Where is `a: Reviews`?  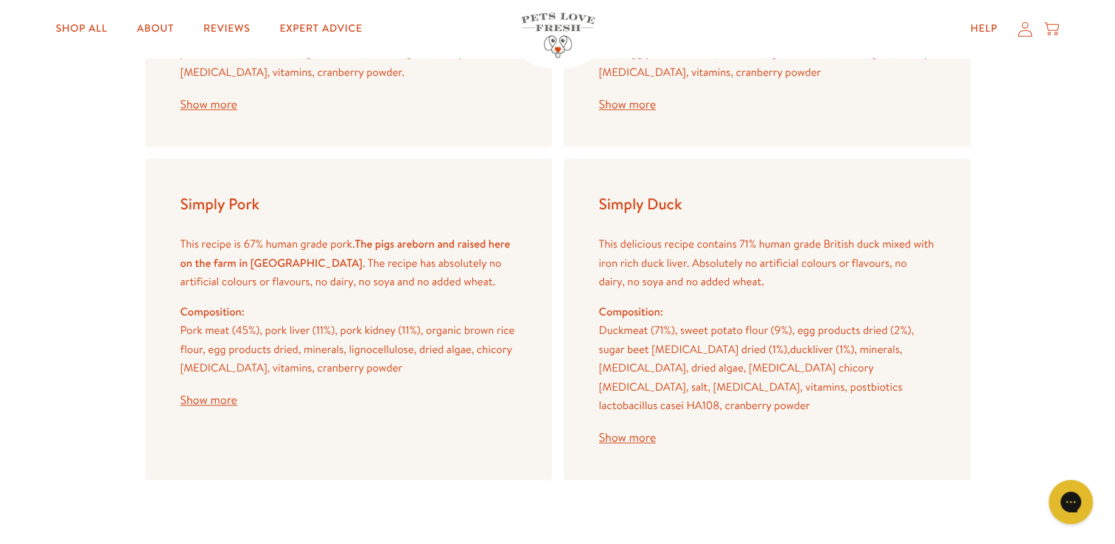 a: Reviews is located at coordinates (226, 29).